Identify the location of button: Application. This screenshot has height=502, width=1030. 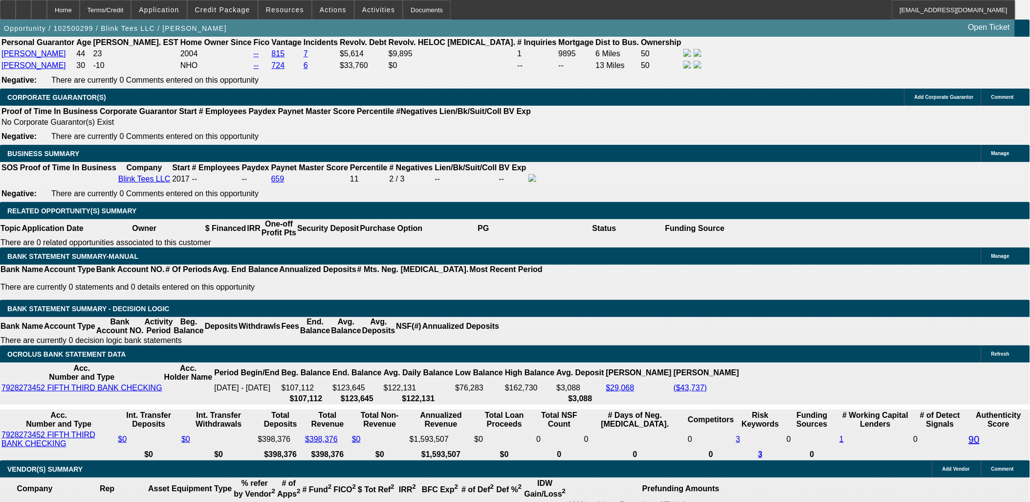
(159, 10).